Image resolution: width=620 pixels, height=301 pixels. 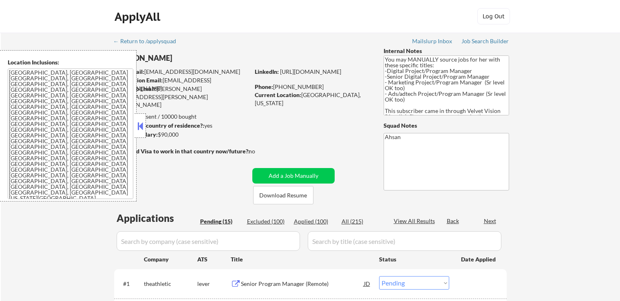 What do you see at coordinates (208, 241) in the screenshot?
I see `input: Search by company (case sensitive)` at bounding box center [208, 241].